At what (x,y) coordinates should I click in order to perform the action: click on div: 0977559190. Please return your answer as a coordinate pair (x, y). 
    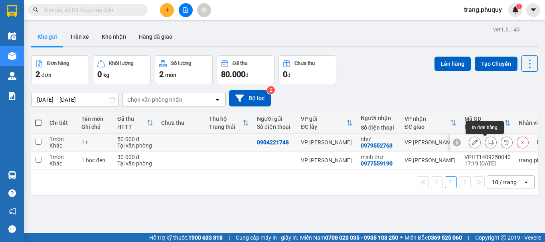
    Looking at the image, I should click on (376, 163).